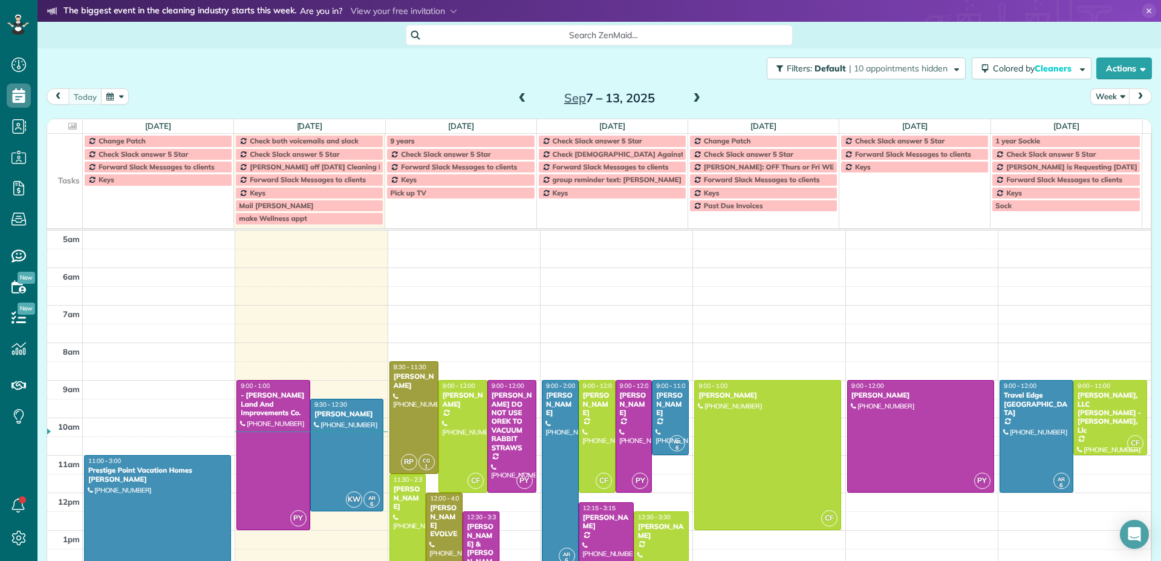  What do you see at coordinates (1003, 205) in the screenshot?
I see `span: Sock` at bounding box center [1003, 205].